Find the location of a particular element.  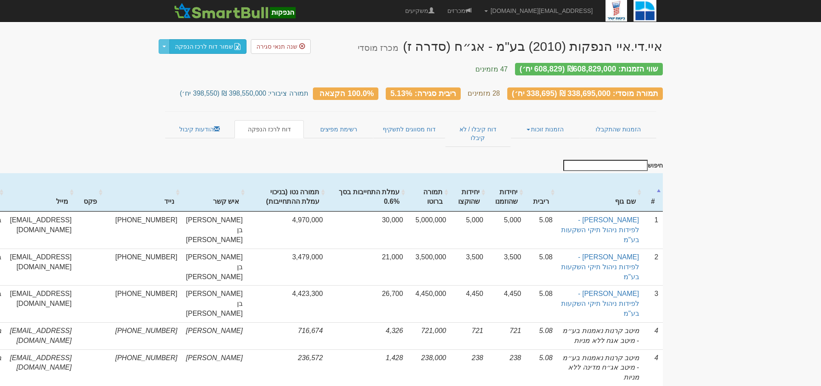

td: 4 is located at coordinates (653, 336).